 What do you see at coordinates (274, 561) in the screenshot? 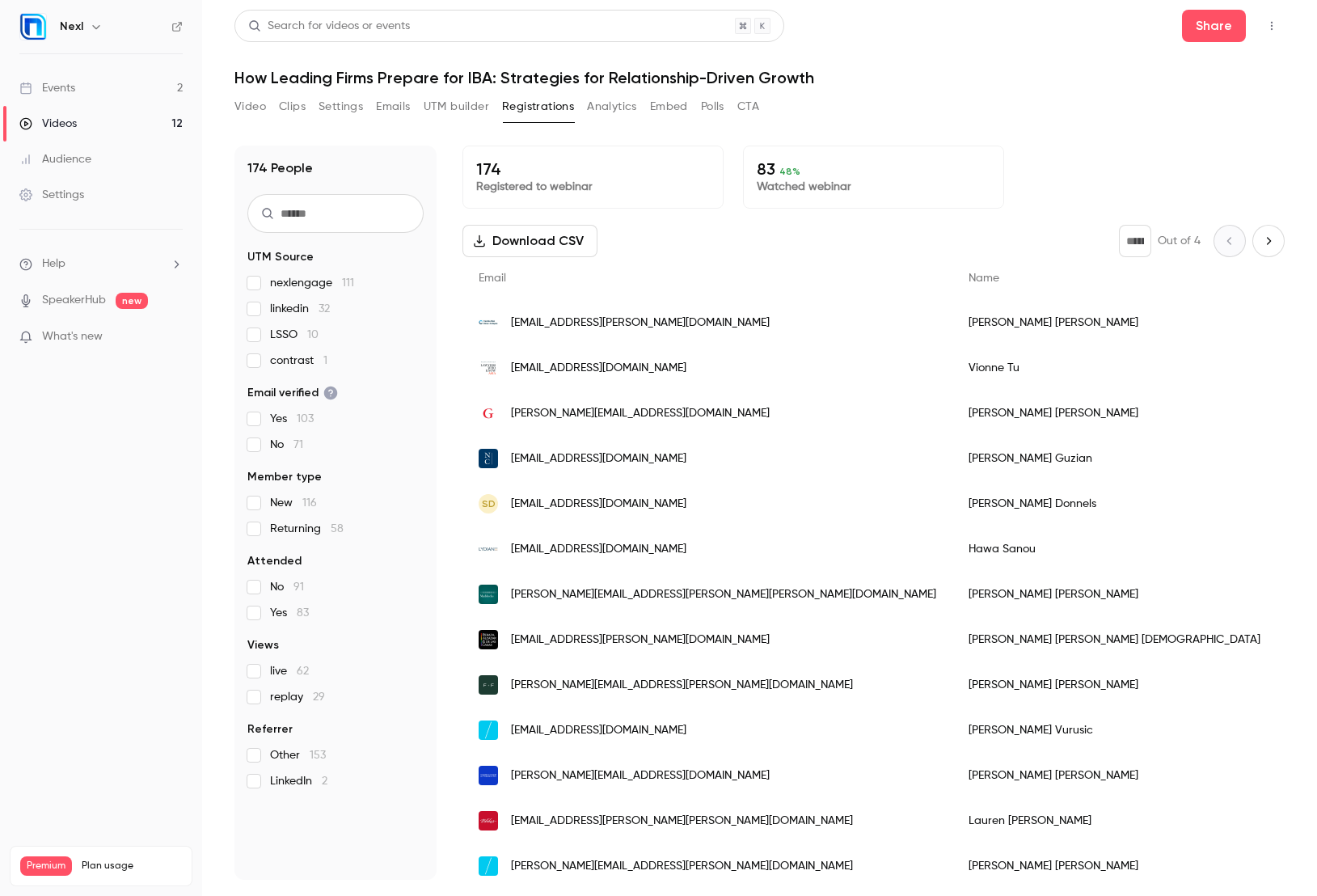
I see `span: Attended` at bounding box center [274, 561].